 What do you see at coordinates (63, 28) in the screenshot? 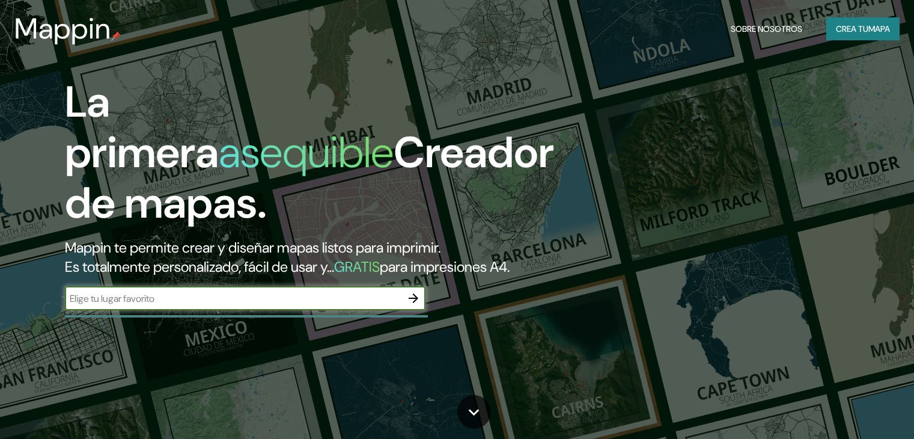
I see `font: Mappin` at bounding box center [63, 28].